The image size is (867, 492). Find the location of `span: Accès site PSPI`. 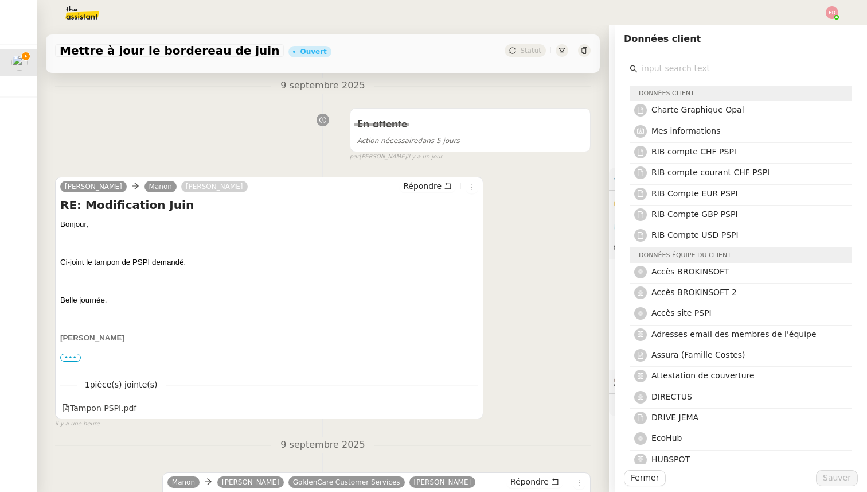

span: Accès site PSPI is located at coordinates (681, 313).